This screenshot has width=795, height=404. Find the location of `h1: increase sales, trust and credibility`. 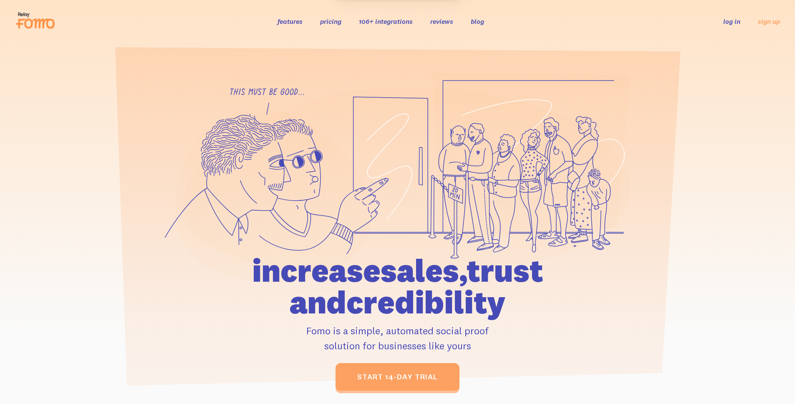

h1: increase sales, trust and credibility is located at coordinates (397, 286).